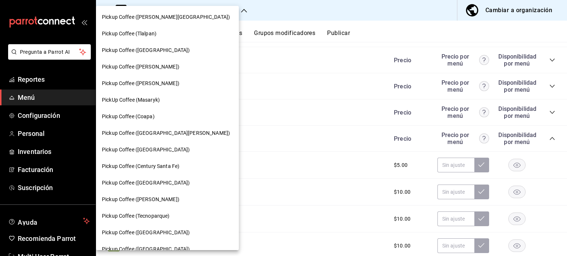  What do you see at coordinates (167, 100) in the screenshot?
I see `div: PickUp Coffee (Masaryk)` at bounding box center [167, 100].